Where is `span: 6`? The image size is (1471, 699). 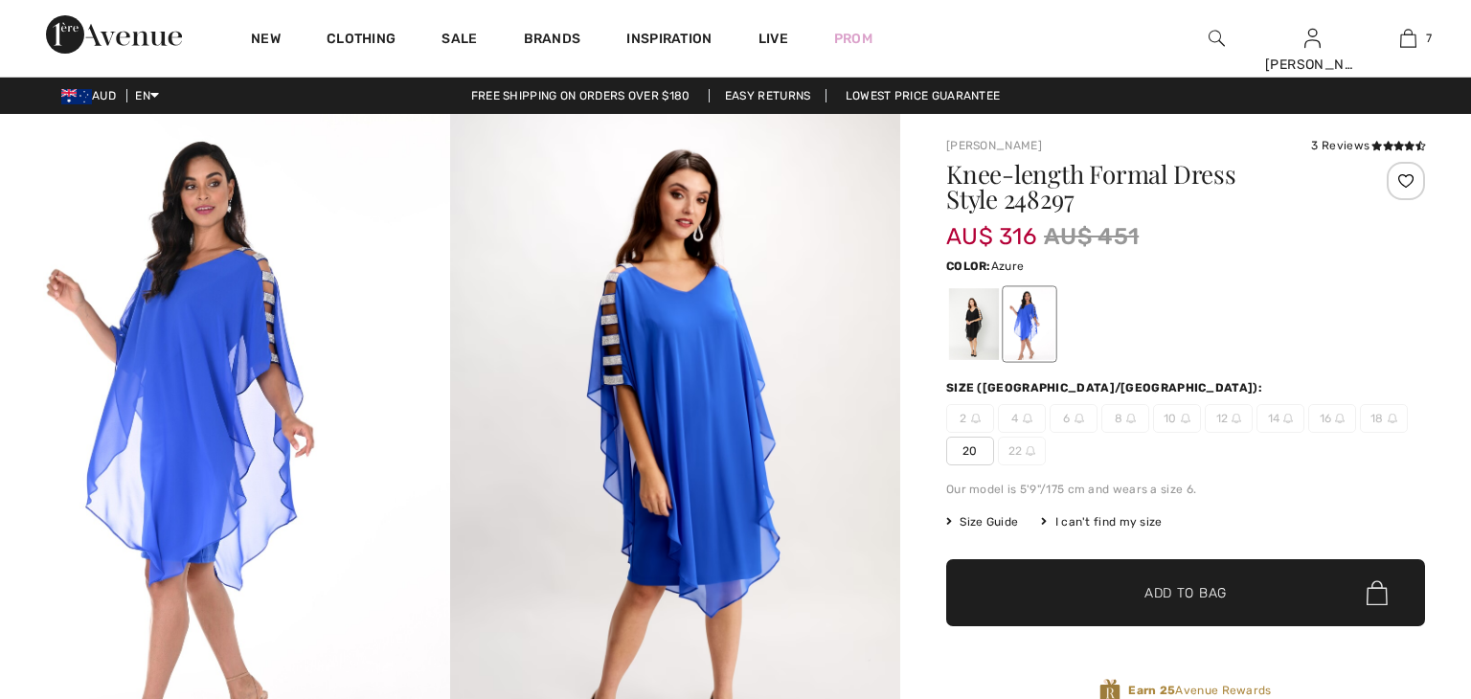 span: 6 is located at coordinates (1074, 419).